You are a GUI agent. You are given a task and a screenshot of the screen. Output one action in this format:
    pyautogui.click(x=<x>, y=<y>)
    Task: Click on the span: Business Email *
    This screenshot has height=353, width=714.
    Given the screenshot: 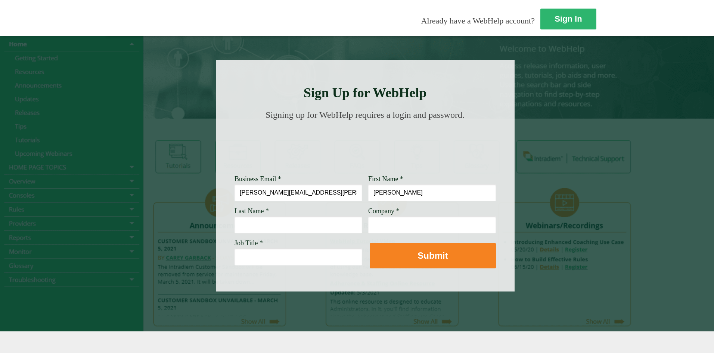 What is the action you would take?
    pyautogui.click(x=257, y=179)
    